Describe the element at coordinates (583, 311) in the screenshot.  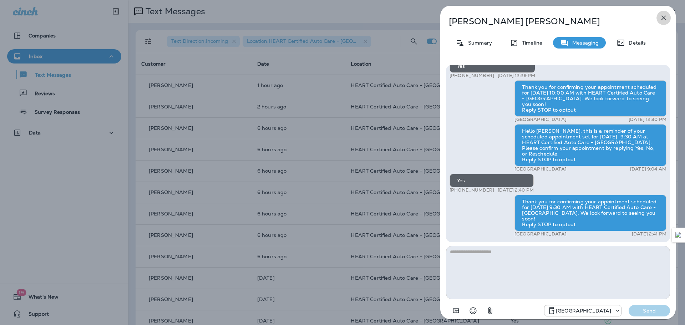
I see `div: +1 (847) 262-3704` at that location.